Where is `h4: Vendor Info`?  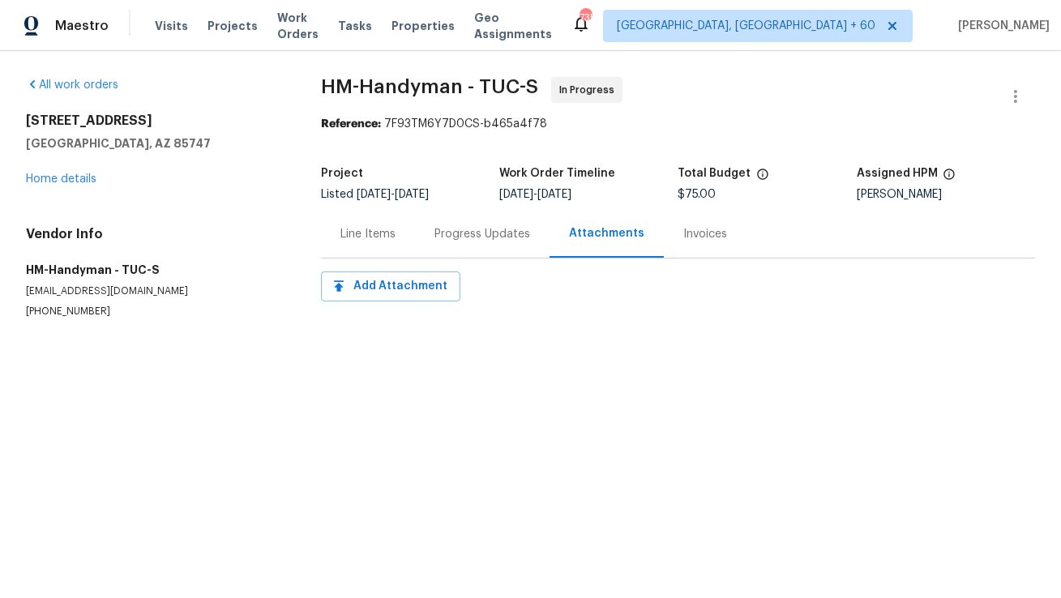 h4: Vendor Info is located at coordinates (154, 234).